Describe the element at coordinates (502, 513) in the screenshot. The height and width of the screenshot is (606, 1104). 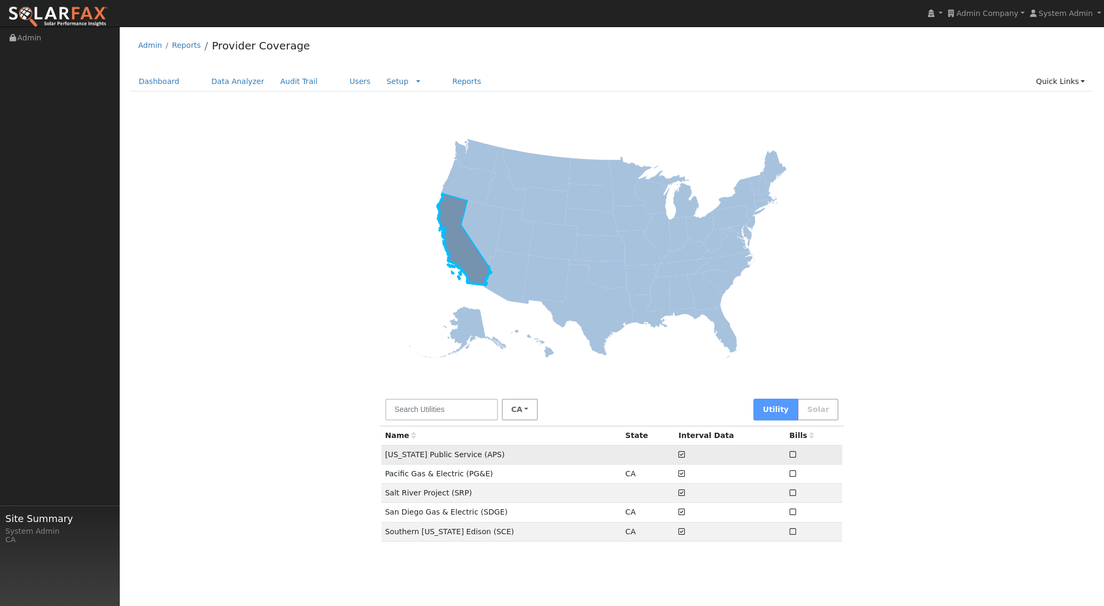
I see `td: San Diego Gas & Electric (SDGE)` at that location.